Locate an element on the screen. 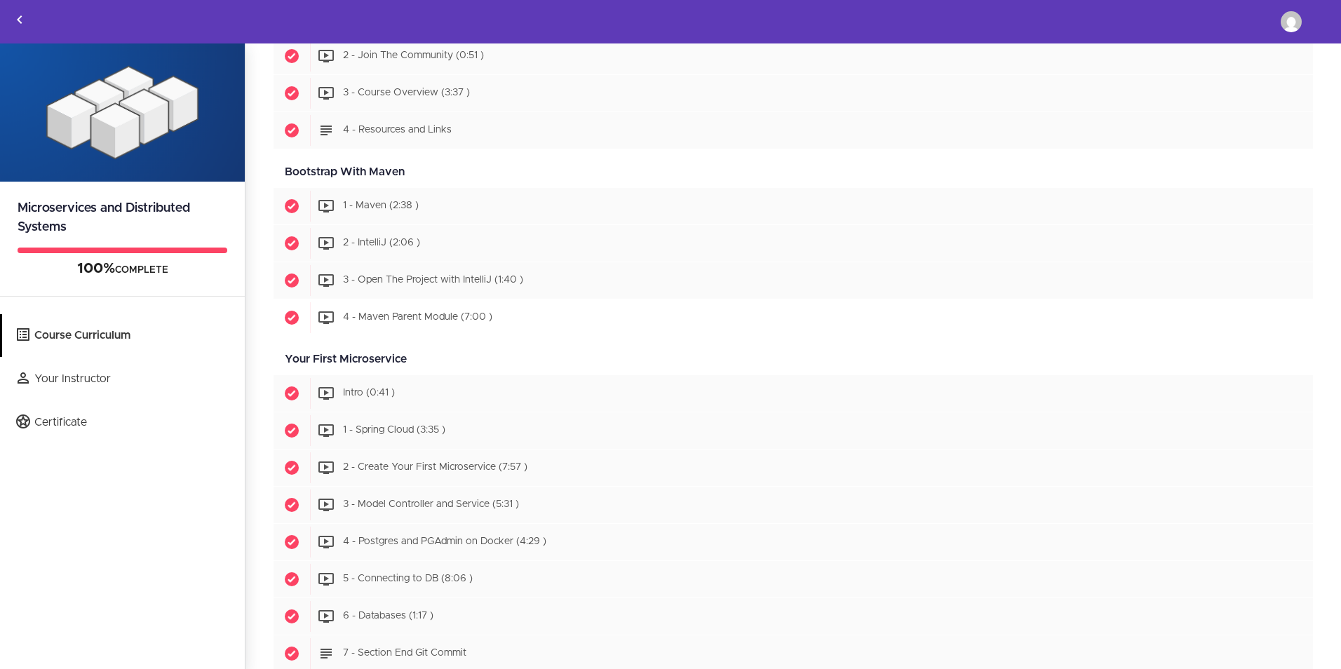 This screenshot has height=669, width=1341. span: 2 - IntelliJ (2:06 ) is located at coordinates (382, 243).